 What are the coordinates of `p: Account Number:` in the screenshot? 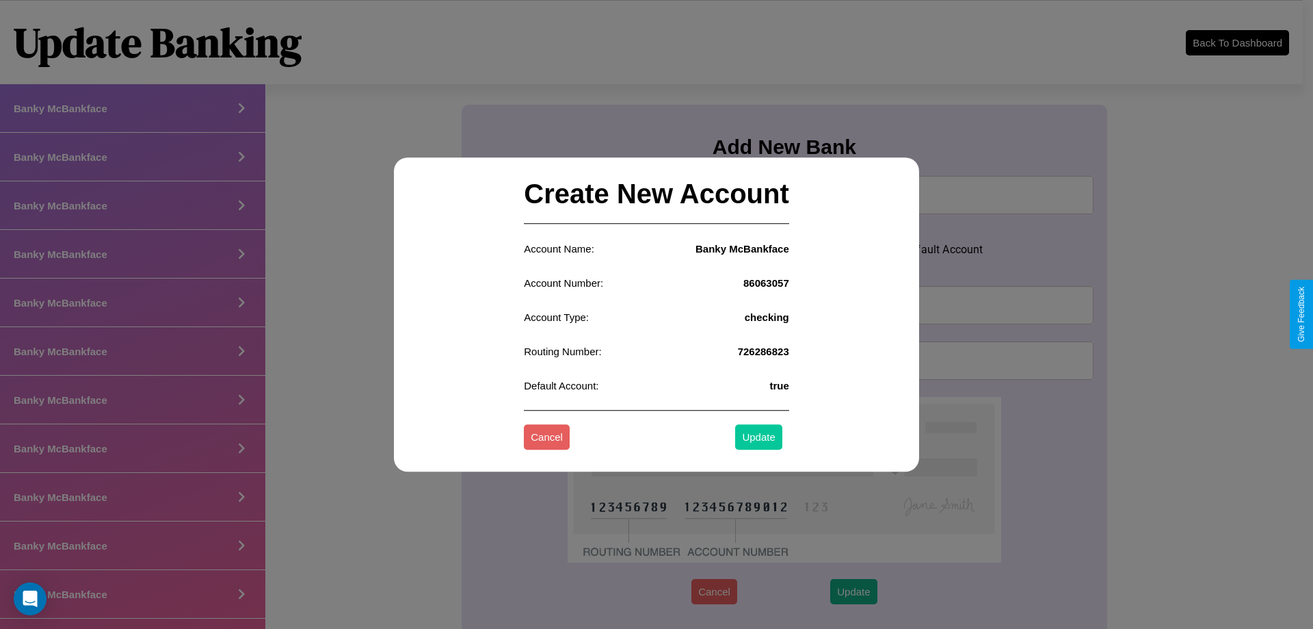 It's located at (564, 283).